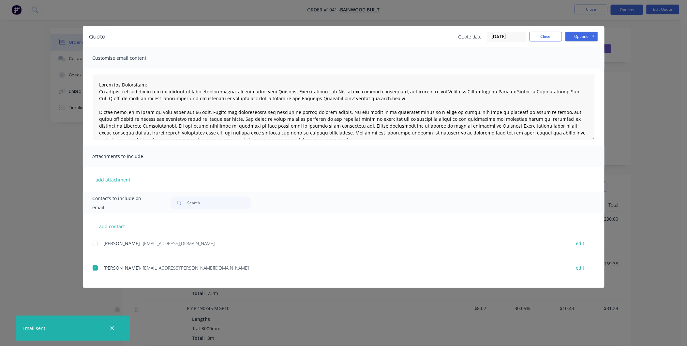 The width and height of the screenshot is (687, 346). Describe the element at coordinates (470, 37) in the screenshot. I see `span: Quote date` at that location.